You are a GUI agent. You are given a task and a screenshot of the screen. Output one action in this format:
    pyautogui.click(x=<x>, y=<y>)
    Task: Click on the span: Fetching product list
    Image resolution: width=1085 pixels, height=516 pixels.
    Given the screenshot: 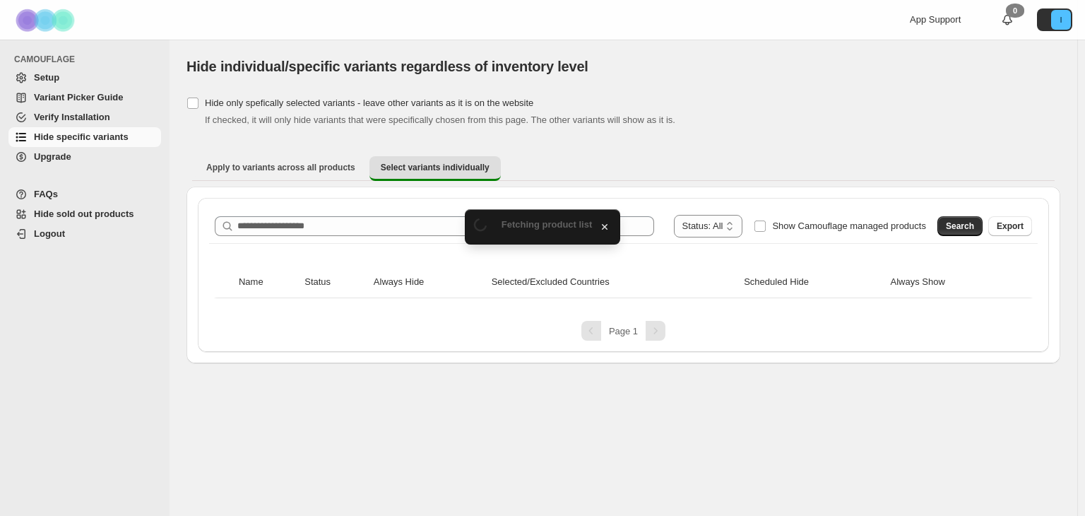 What is the action you would take?
    pyautogui.click(x=547, y=224)
    